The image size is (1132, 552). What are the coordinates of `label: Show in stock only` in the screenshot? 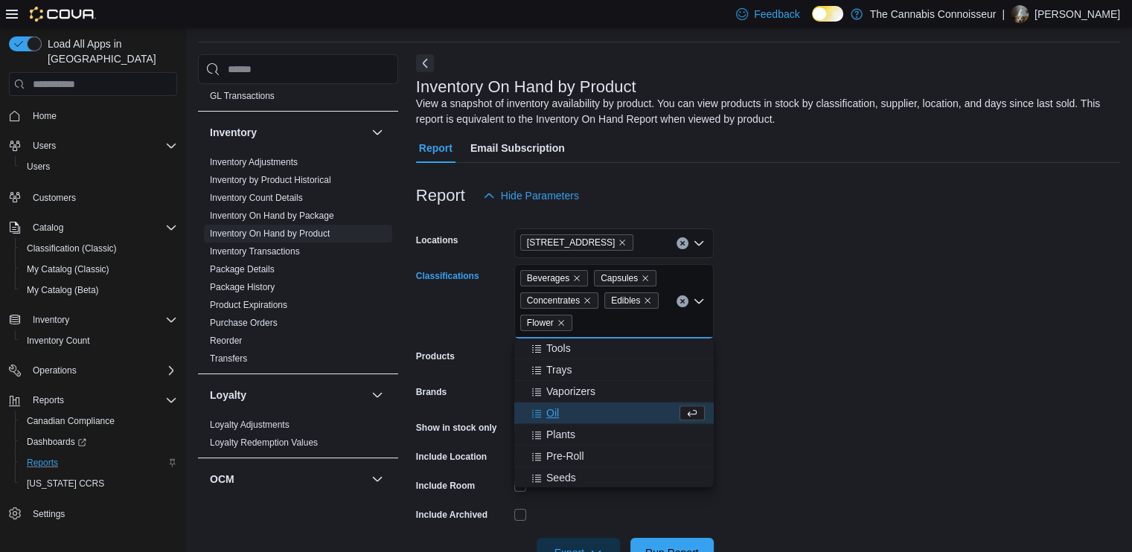 It's located at (456, 428).